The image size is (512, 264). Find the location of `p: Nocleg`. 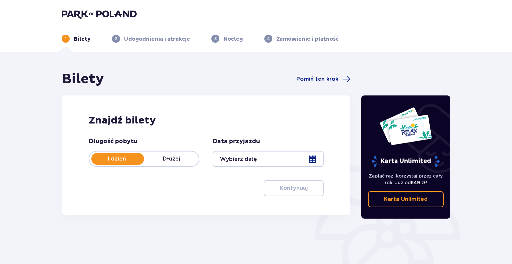

p: Nocleg is located at coordinates (233, 39).